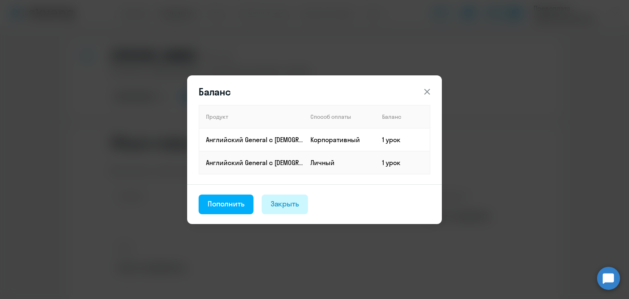 Image resolution: width=629 pixels, height=299 pixels. I want to click on div: Пополнить, so click(226, 204).